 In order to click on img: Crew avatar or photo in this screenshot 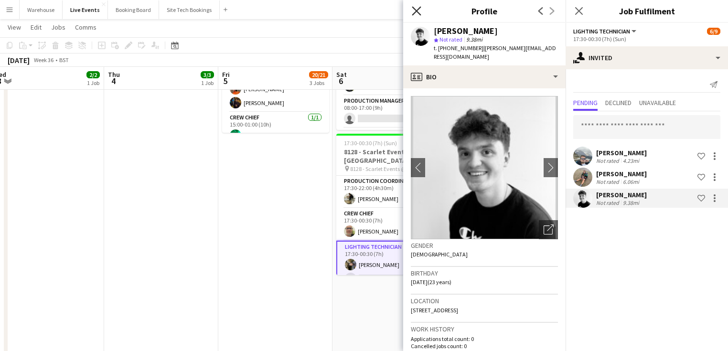, I will do `click(484, 168)`.